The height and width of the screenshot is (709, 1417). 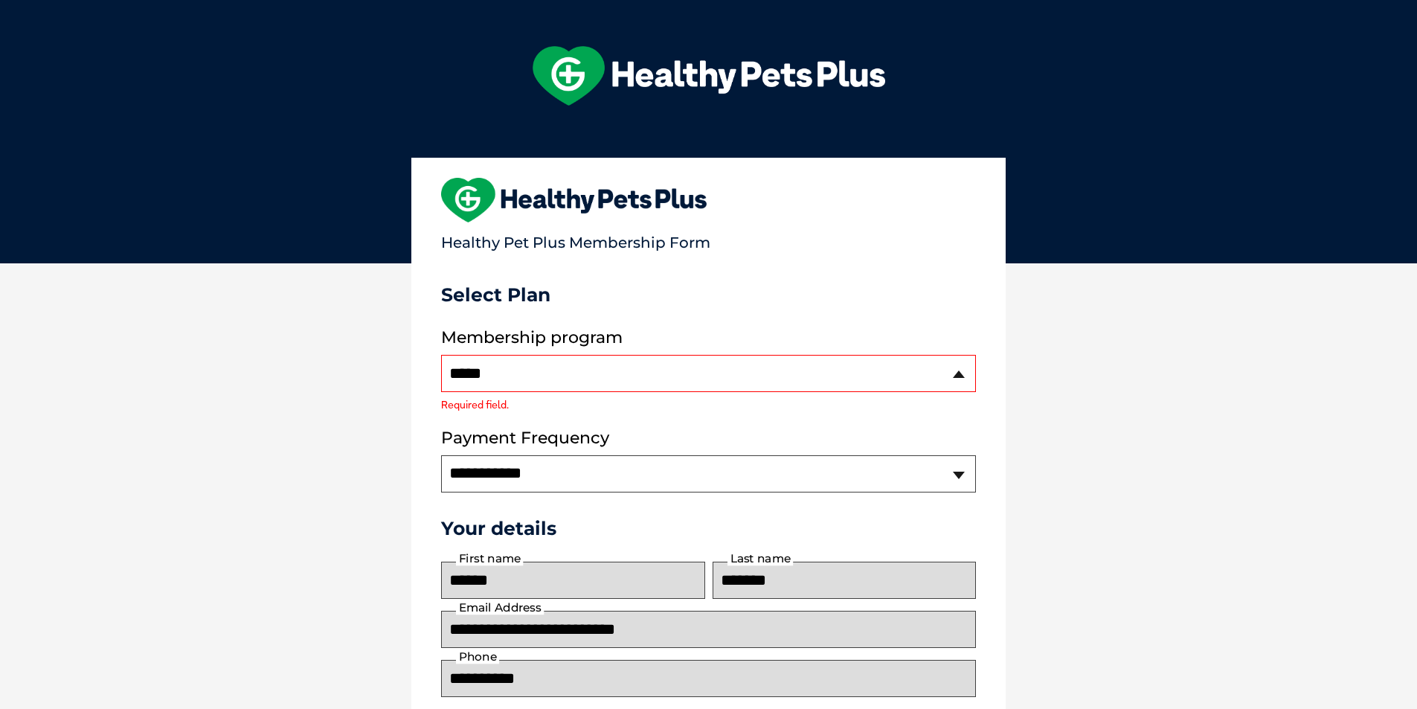 What do you see at coordinates (708, 239) in the screenshot?
I see `p: Healthy Pet Plus Membership Form` at bounding box center [708, 239].